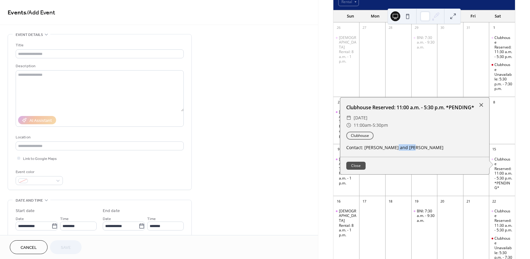  I want to click on div: 31, so click(468, 28).